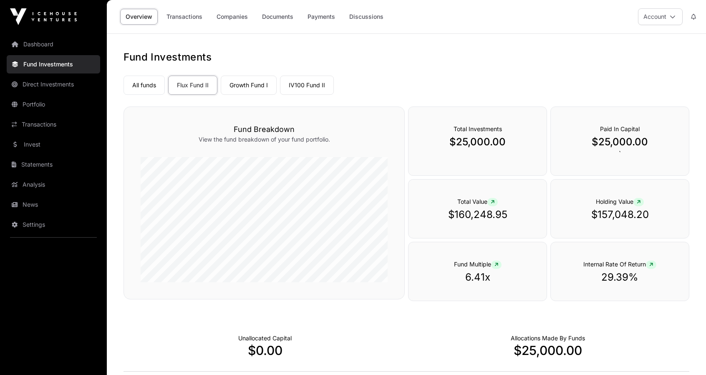 The image size is (706, 375). What do you see at coordinates (619, 214) in the screenshot?
I see `p: $157,048.20` at bounding box center [619, 214].